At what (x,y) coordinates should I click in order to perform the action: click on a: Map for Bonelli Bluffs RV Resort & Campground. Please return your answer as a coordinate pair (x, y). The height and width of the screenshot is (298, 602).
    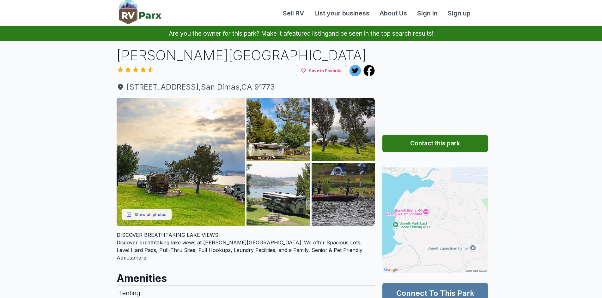
    Looking at the image, I should click on (435, 220).